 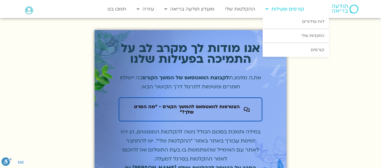 What do you see at coordinates (117, 9) in the screenshot?
I see `a: תמכו בנו` at bounding box center [117, 9].